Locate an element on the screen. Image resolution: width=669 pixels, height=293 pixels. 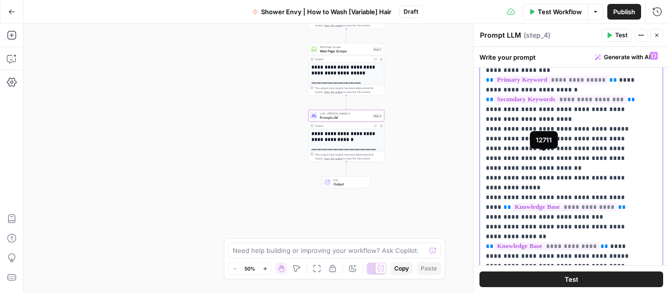
g: Edge from step_4 to end is located at coordinates (346, 169).